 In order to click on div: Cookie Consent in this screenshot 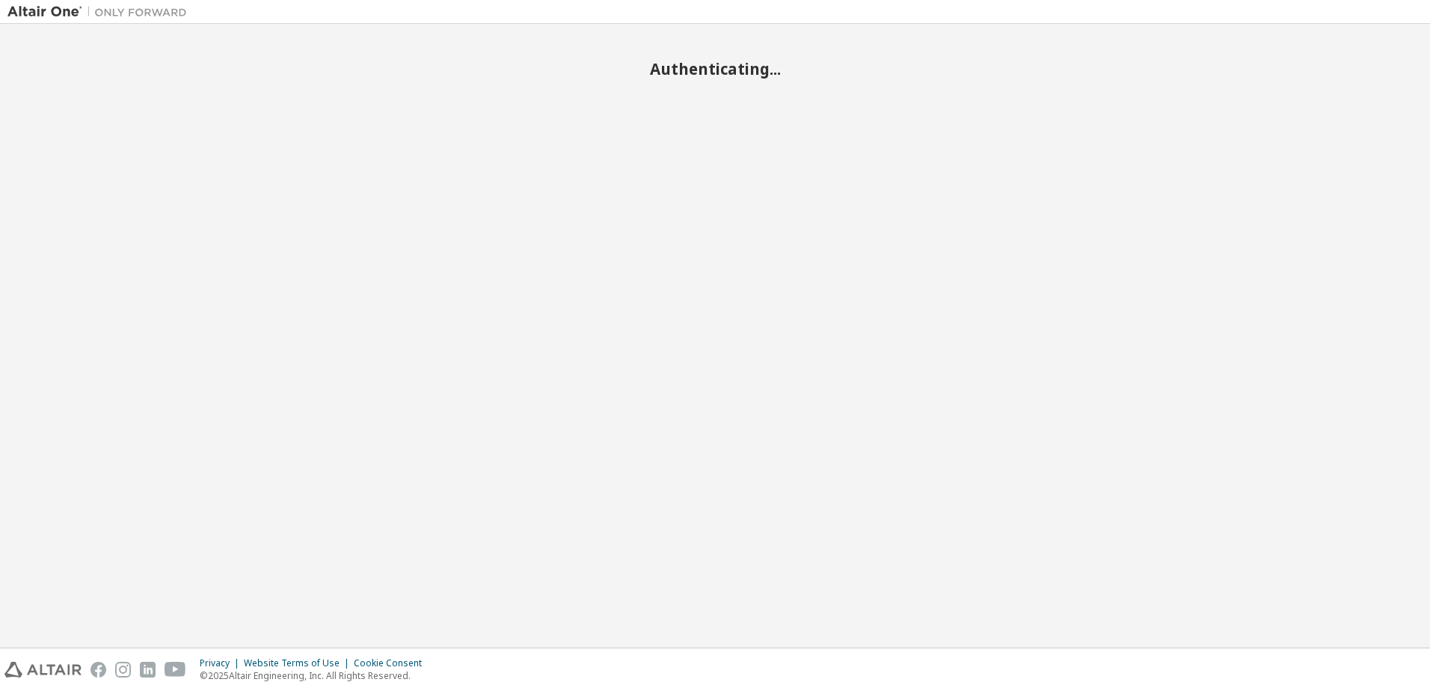, I will do `click(392, 663)`.